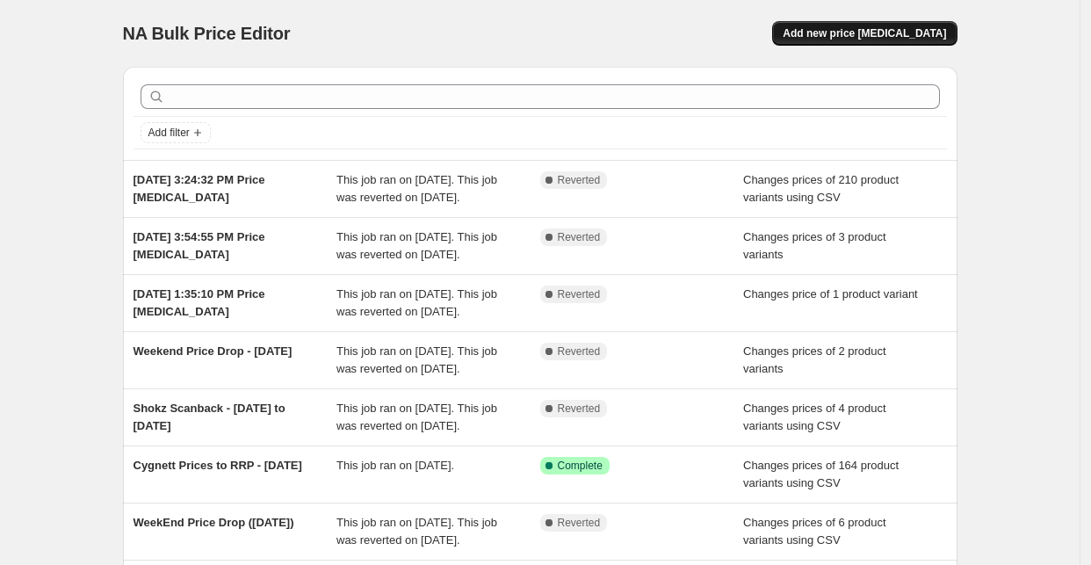  What do you see at coordinates (814, 359) in the screenshot?
I see `span: Changes prices of 2 product variants` at bounding box center [814, 359].